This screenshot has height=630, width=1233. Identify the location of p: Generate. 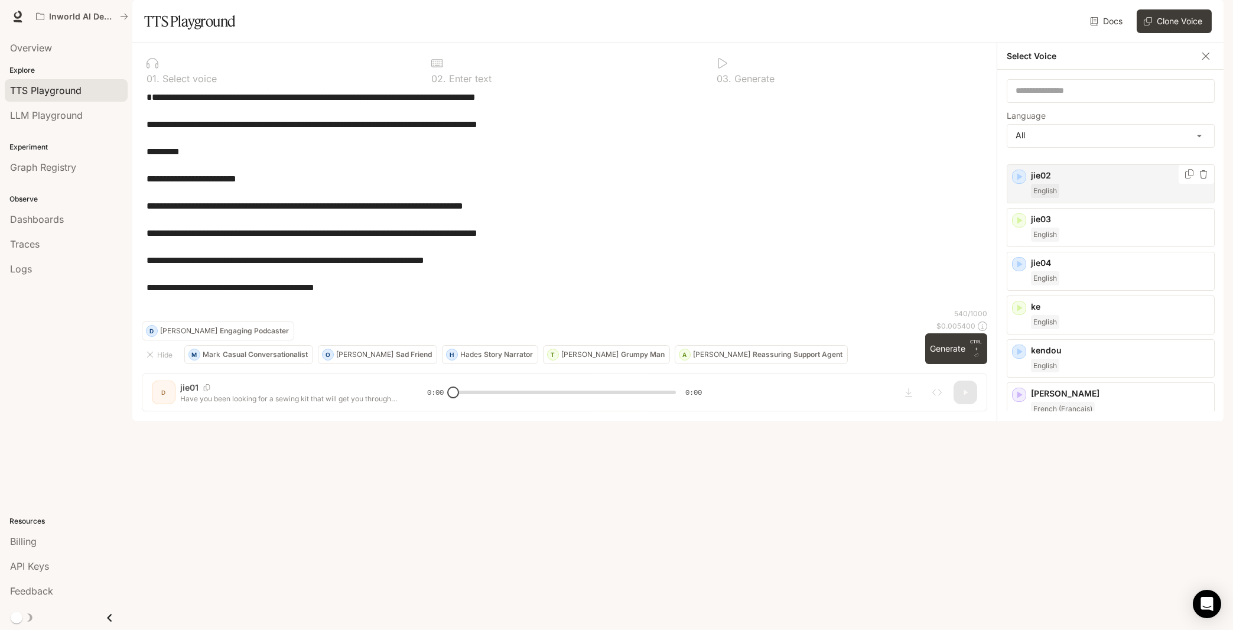
(753, 79).